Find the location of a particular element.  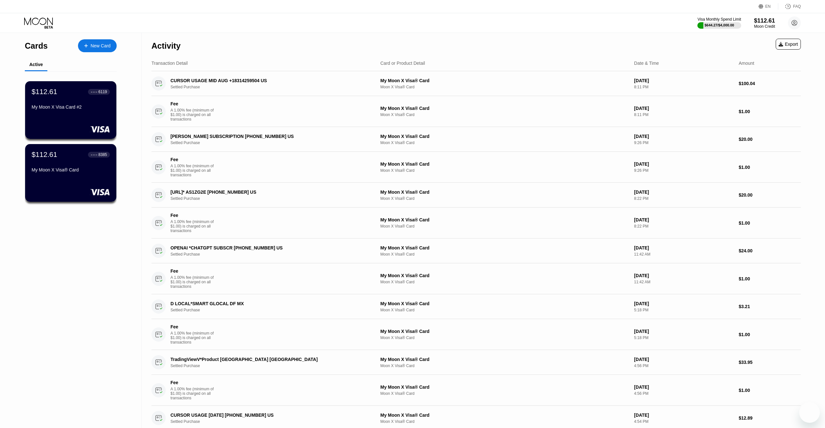

div: CURSOR USAGE MID AUG +18314259504 US is located at coordinates (264, 81).